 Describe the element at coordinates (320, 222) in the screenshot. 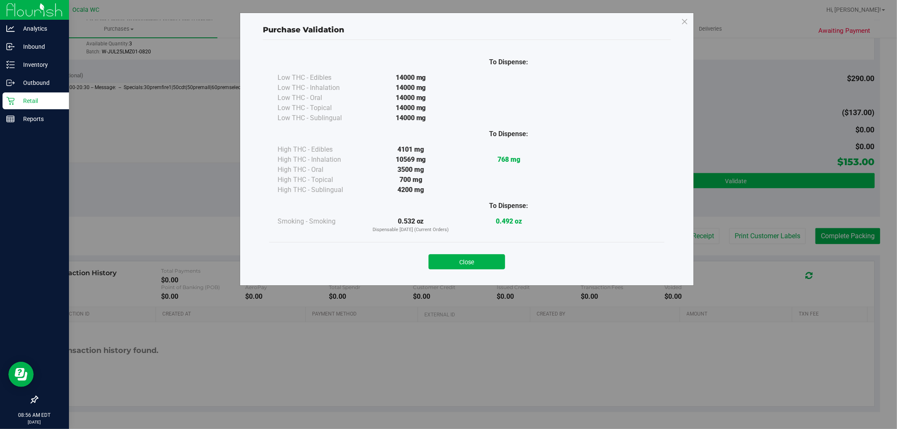

I see `div: Smoking - Smoking` at that location.